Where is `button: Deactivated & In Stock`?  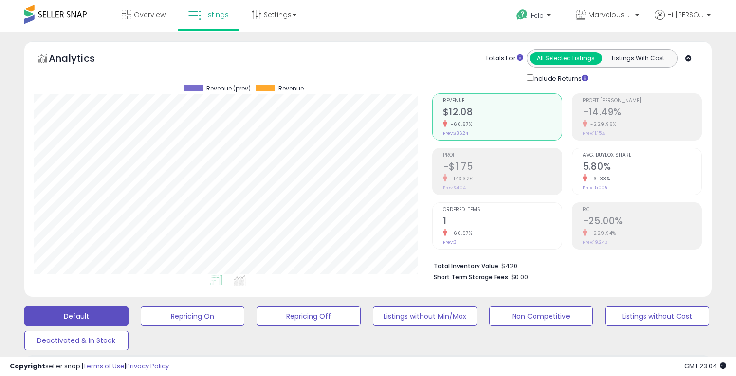
button: Deactivated & In Stock is located at coordinates (76, 341).